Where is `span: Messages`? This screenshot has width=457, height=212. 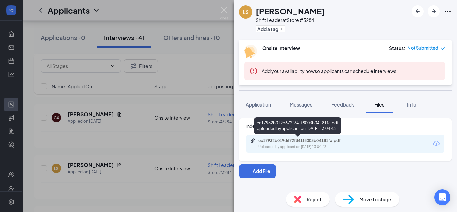 span: Messages is located at coordinates (301, 104).